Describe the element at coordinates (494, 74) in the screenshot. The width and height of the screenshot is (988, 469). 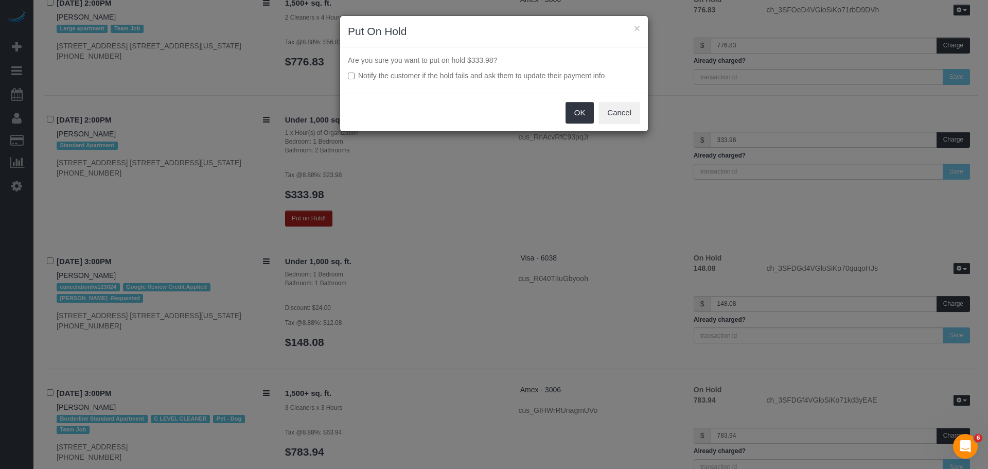
I see `sui-modal: Put On Hold` at that location.